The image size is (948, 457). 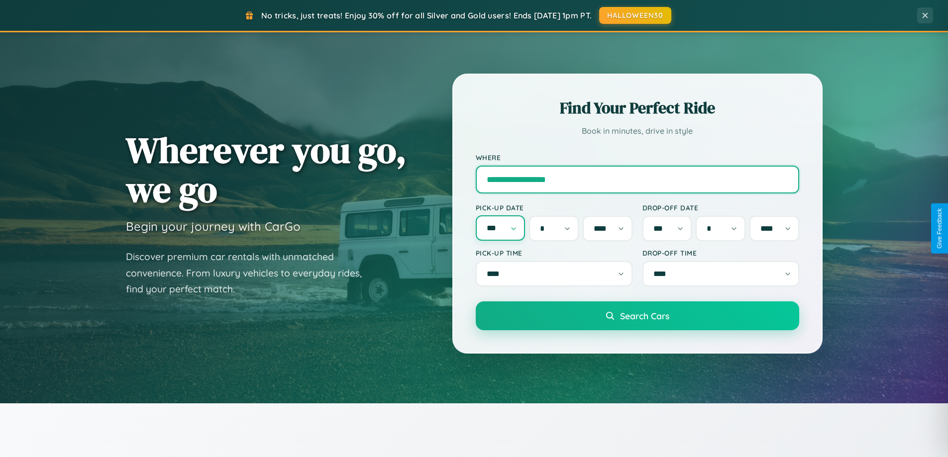 What do you see at coordinates (635, 15) in the screenshot?
I see `button: HALLOWEEN30` at bounding box center [635, 15].